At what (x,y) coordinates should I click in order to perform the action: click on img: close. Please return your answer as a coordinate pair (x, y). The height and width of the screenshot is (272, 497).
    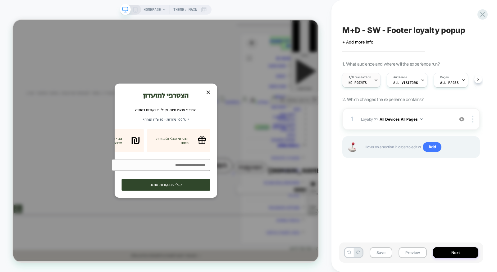
    Looking at the image, I should click on (473, 119).